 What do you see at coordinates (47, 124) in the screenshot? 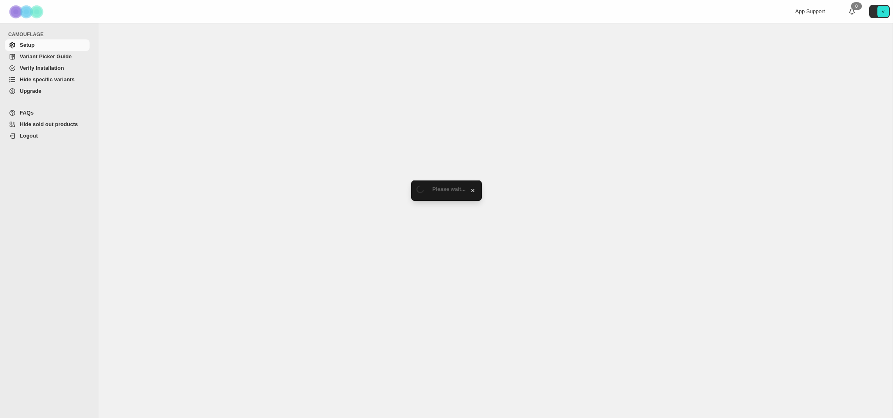
I see `a: Hide sold out products` at bounding box center [47, 124].